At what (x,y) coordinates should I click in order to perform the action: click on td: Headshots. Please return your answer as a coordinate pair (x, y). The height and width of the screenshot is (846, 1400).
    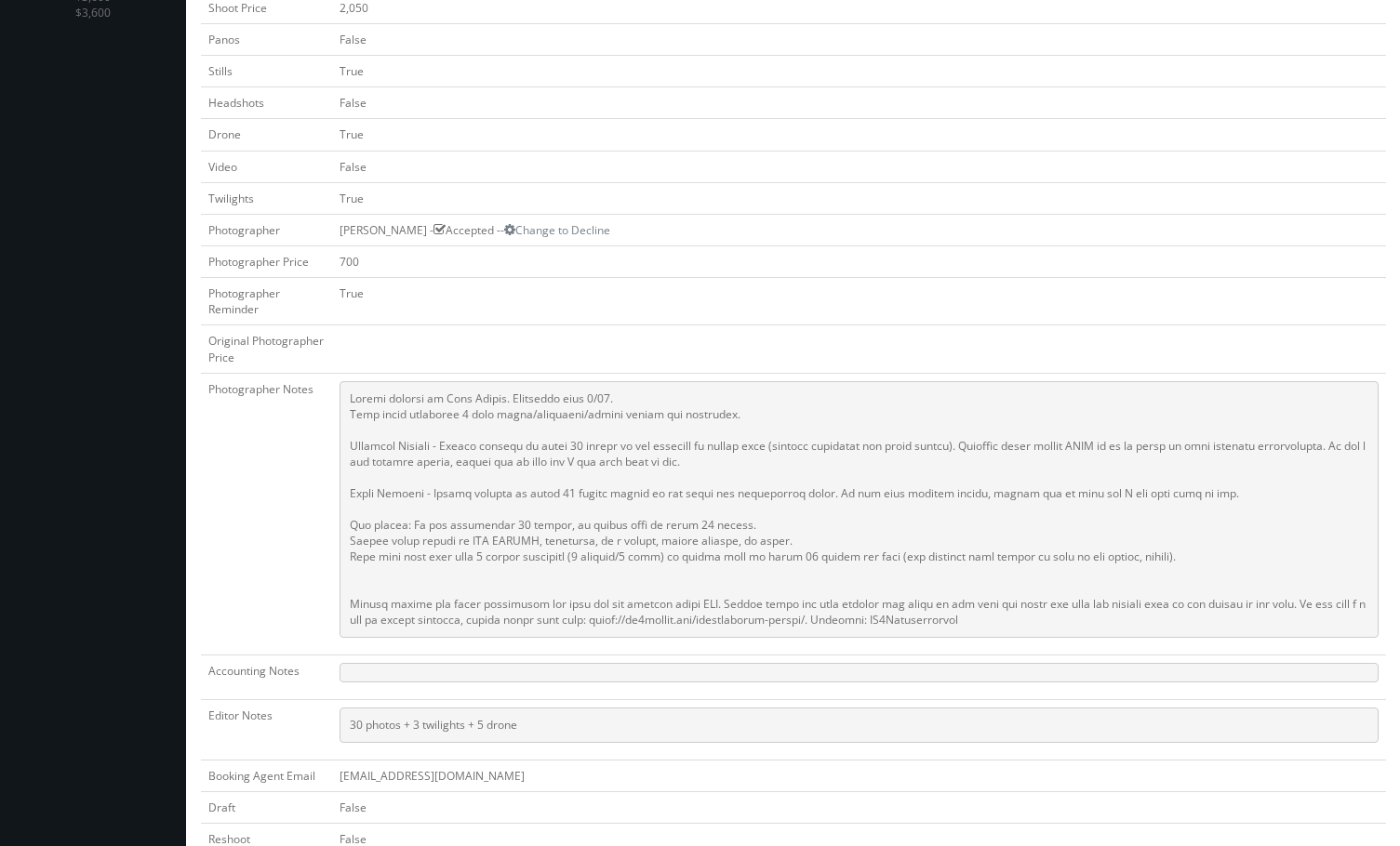
    Looking at the image, I should click on (266, 103).